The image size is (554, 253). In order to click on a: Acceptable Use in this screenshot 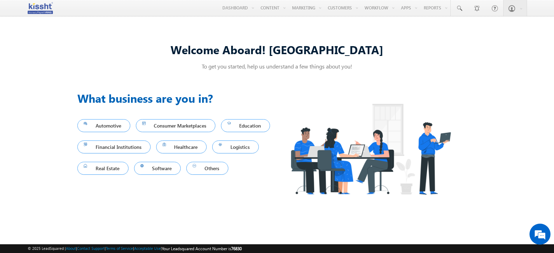, I will do `click(147, 249)`.